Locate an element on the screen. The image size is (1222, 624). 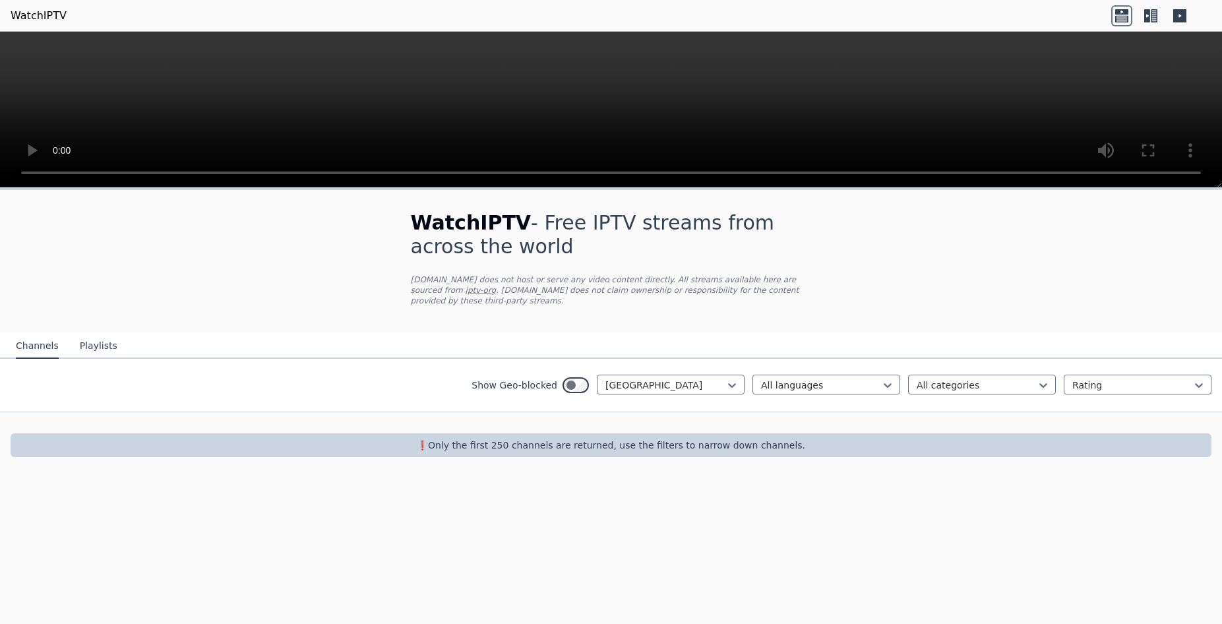
label: Show Geo-blocked is located at coordinates (514, 385).